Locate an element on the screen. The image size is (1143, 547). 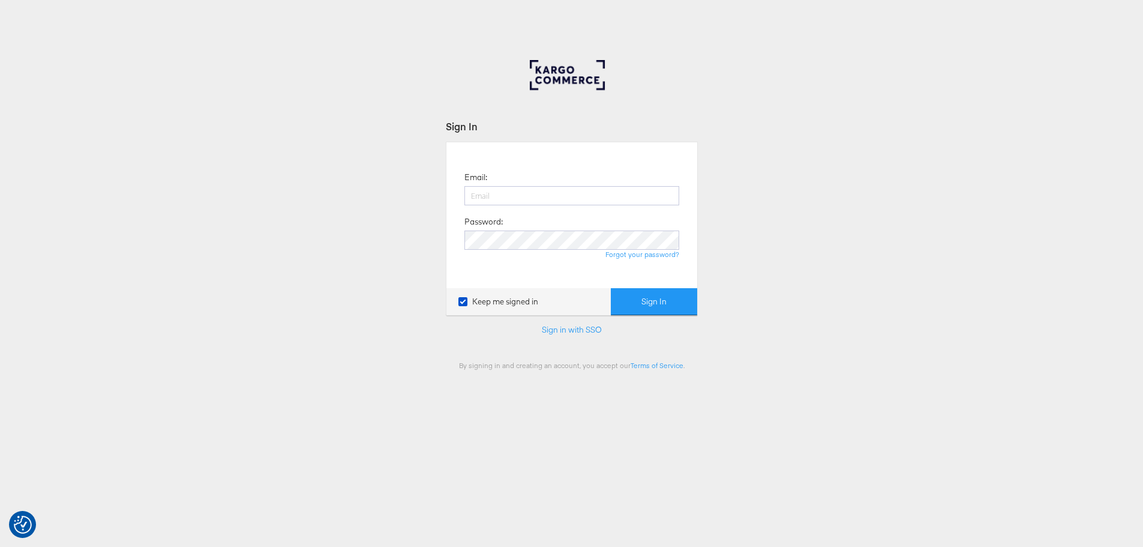
img: Revisit consent button is located at coordinates (23, 524).